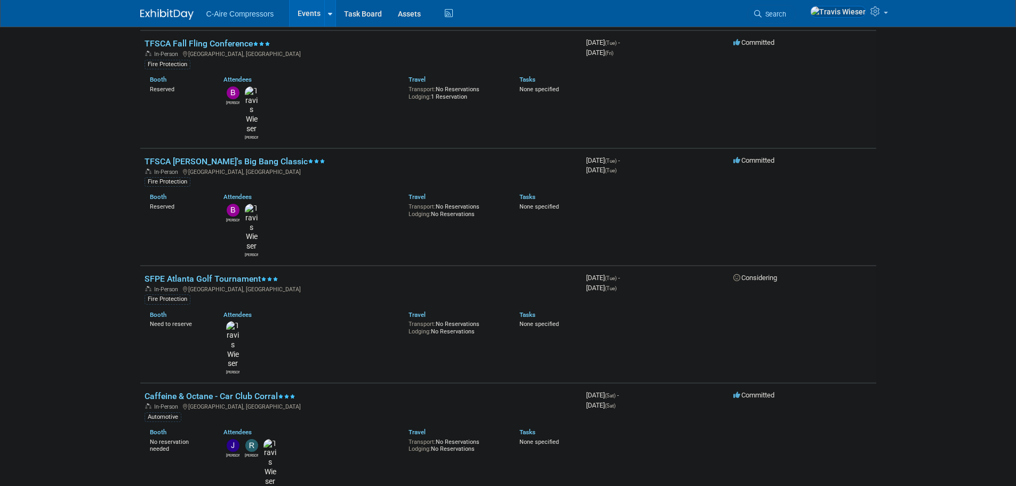 This screenshot has width=1016, height=486. I want to click on a: Search, so click(772, 14).